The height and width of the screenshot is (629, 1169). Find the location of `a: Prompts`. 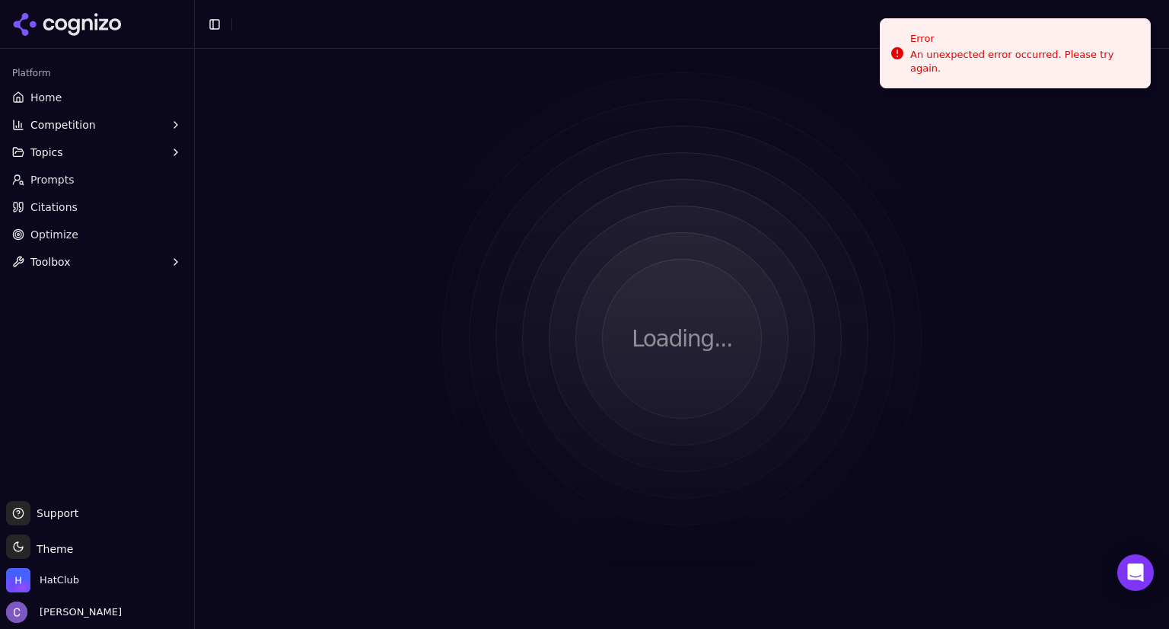

a: Prompts is located at coordinates (97, 180).